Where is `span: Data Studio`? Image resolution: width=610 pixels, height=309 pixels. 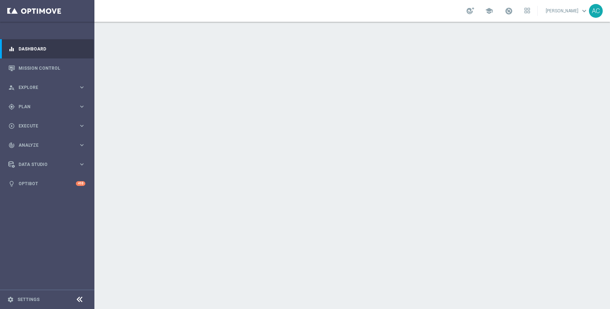
span: Data Studio is located at coordinates (48, 165).